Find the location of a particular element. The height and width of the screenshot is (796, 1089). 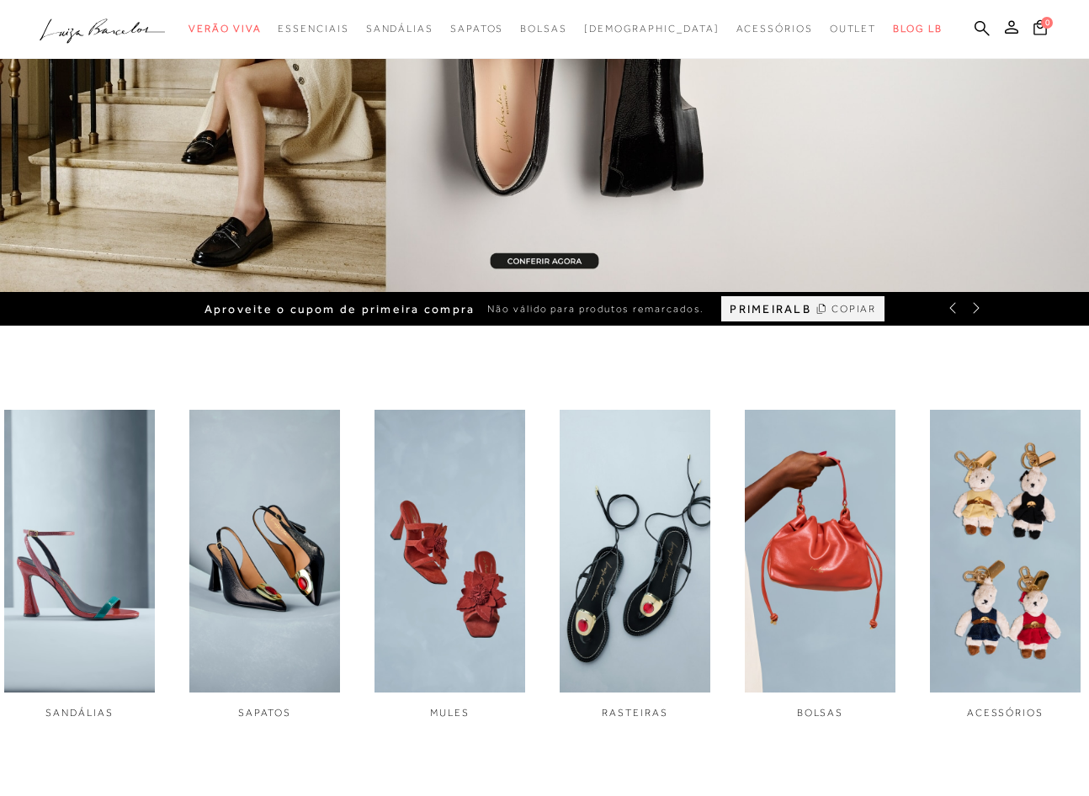

a: imagem do link SAPATOS is located at coordinates (264, 565).